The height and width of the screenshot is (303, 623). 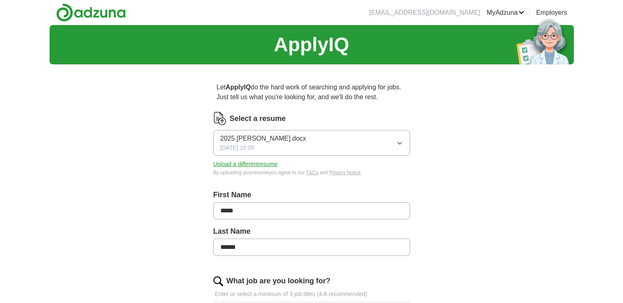 I want to click on label: First Name, so click(x=312, y=195).